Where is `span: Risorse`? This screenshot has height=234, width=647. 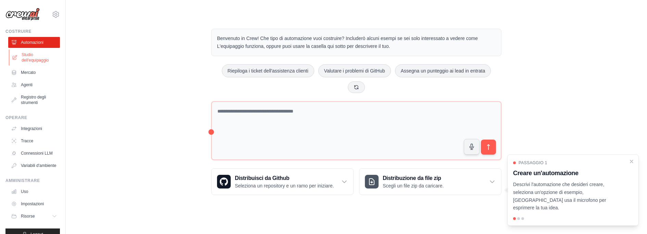
span: Risorse is located at coordinates (28, 216).